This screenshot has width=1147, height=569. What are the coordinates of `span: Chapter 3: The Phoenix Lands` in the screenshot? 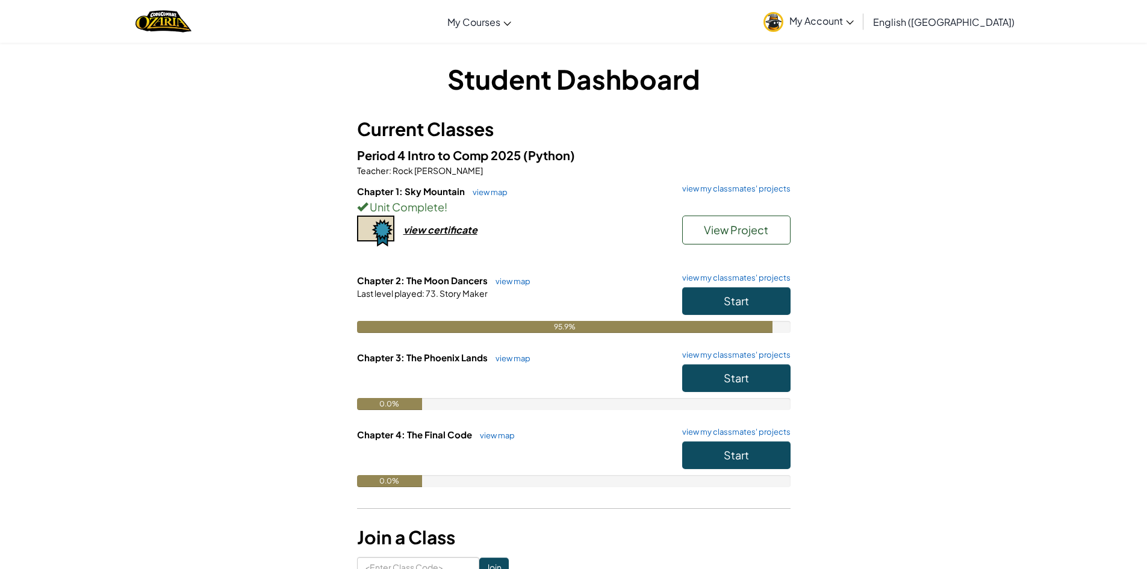 It's located at (423, 357).